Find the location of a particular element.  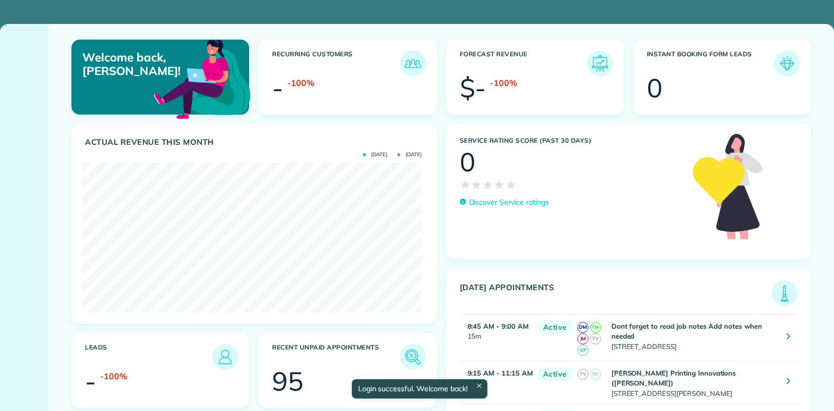

h3: Instant Booking Form Leads is located at coordinates (711, 64).